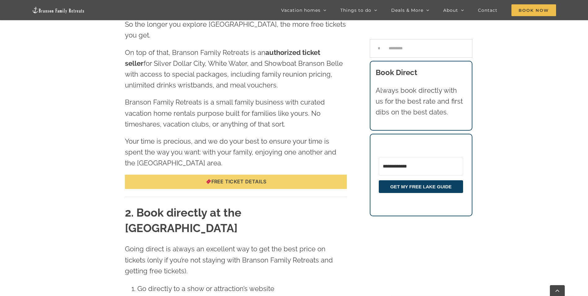 The height and width of the screenshot is (296, 588). What do you see at coordinates (356, 10) in the screenshot?
I see `span: Things to do` at bounding box center [356, 10].